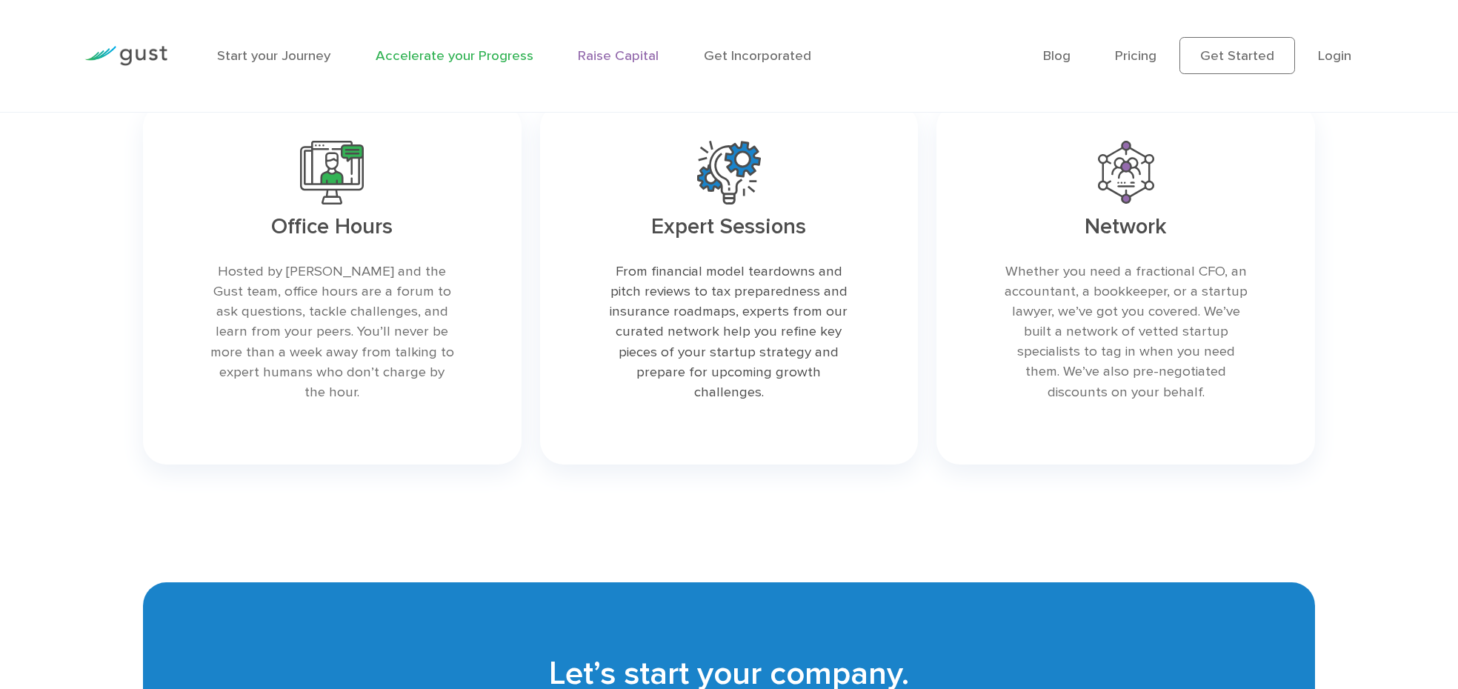 This screenshot has height=689, width=1458. What do you see at coordinates (757, 56) in the screenshot?
I see `a: Get Incorporated` at bounding box center [757, 56].